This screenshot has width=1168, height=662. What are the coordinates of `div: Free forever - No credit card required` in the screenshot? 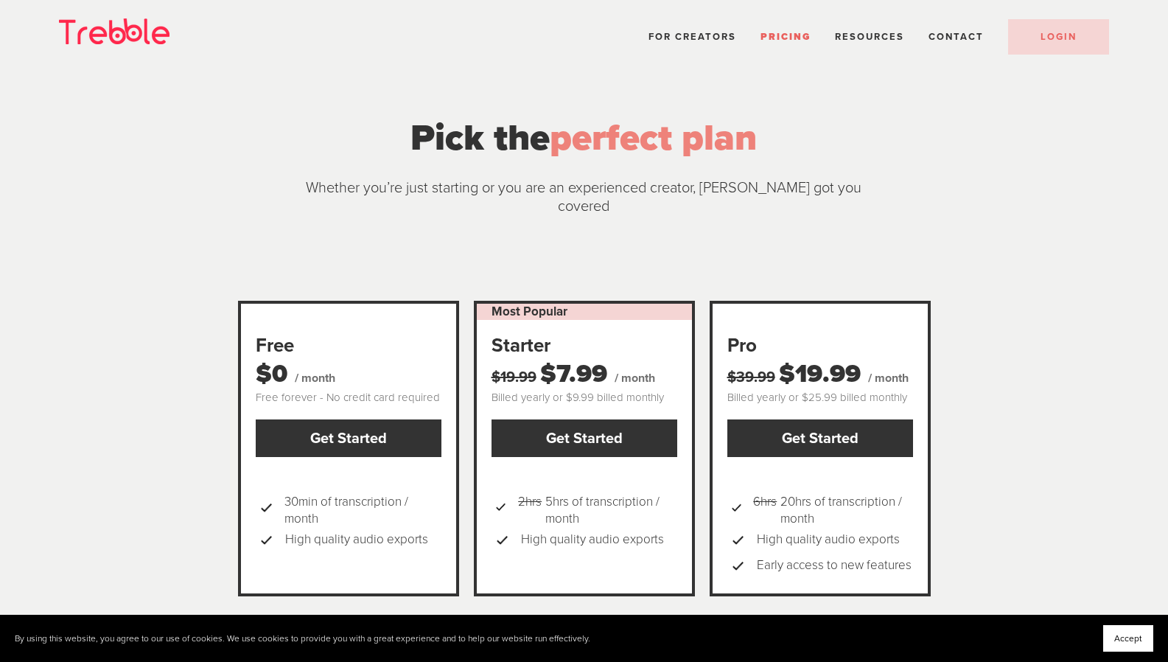 It's located at (349, 398).